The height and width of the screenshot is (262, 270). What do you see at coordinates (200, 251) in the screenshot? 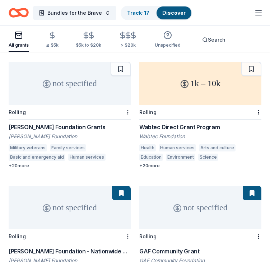
I see `div: GAF Community Grant` at bounding box center [200, 251].